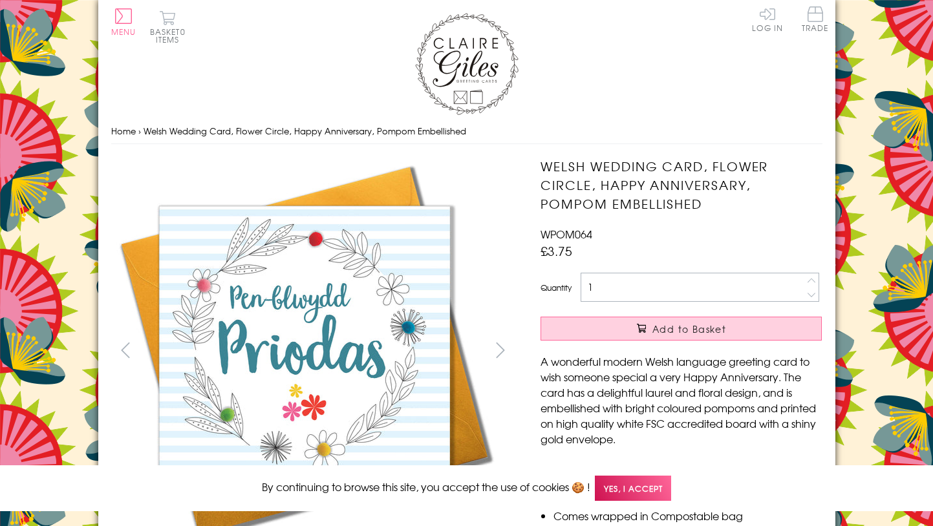 The height and width of the screenshot is (526, 933). Describe the element at coordinates (556, 251) in the screenshot. I see `span: £3.75` at that location.